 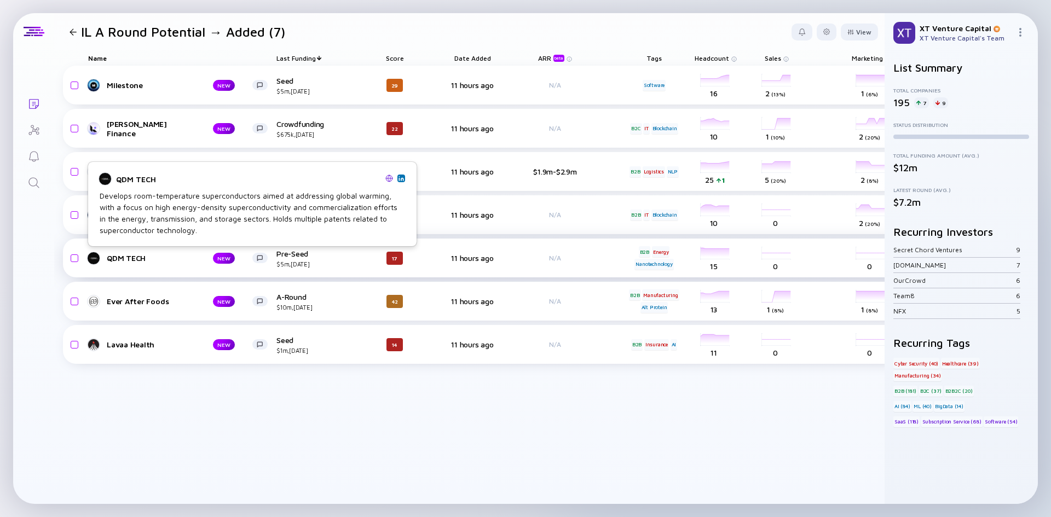 What do you see at coordinates (904, 33) in the screenshot?
I see `img: XT Profile Picture` at bounding box center [904, 33].